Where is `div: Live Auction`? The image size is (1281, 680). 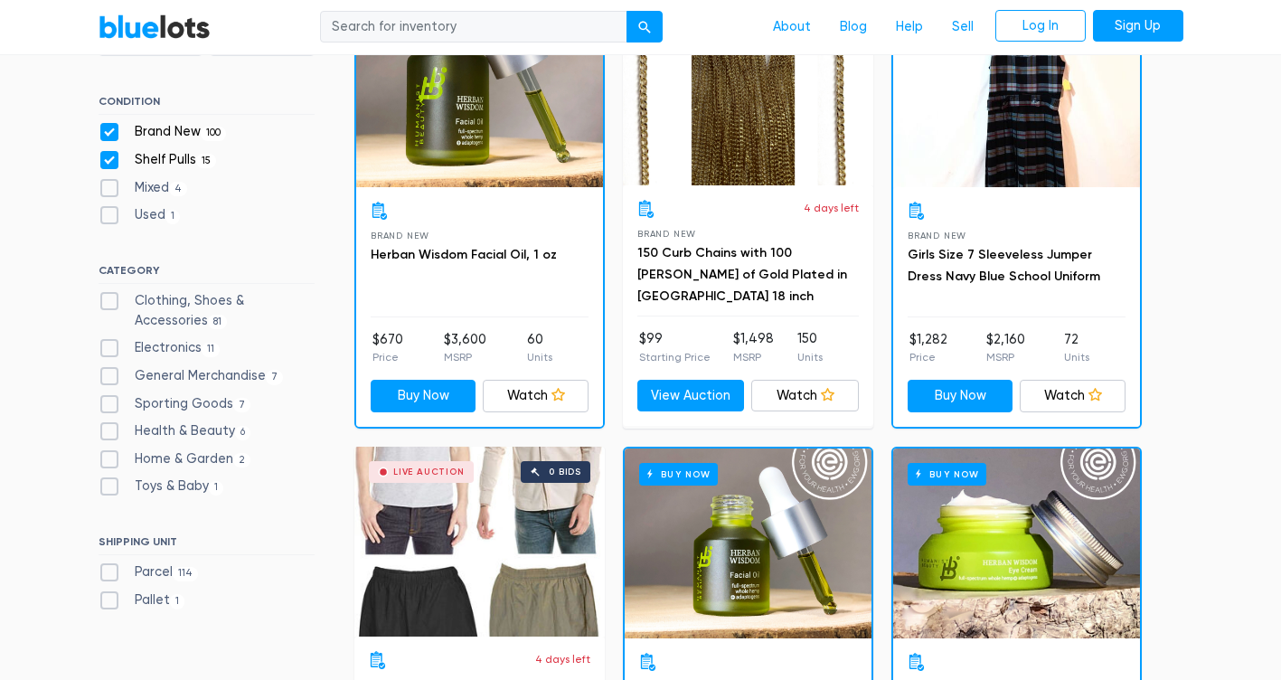 div: Live Auction is located at coordinates (428, 472).